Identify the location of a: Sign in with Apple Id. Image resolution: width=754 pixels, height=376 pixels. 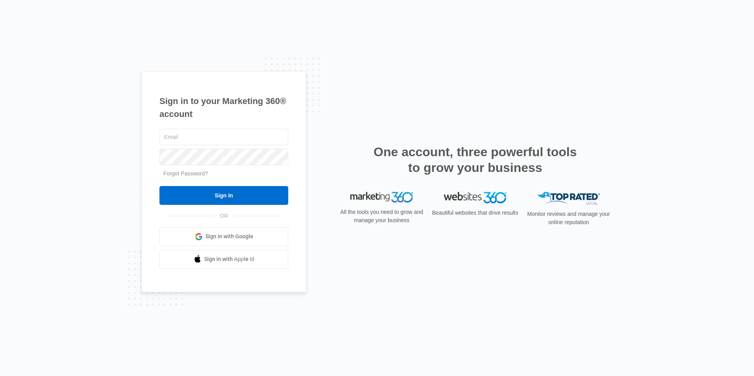
(224, 260).